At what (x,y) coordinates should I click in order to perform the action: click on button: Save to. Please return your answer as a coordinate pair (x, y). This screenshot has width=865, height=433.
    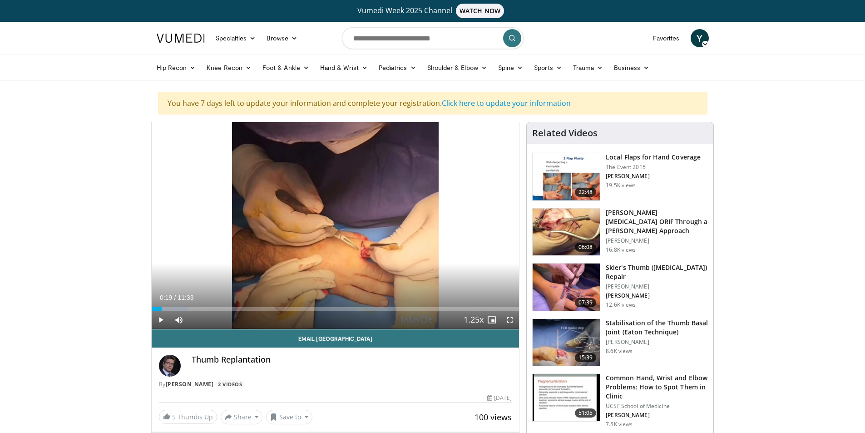
    Looking at the image, I should click on (289, 417).